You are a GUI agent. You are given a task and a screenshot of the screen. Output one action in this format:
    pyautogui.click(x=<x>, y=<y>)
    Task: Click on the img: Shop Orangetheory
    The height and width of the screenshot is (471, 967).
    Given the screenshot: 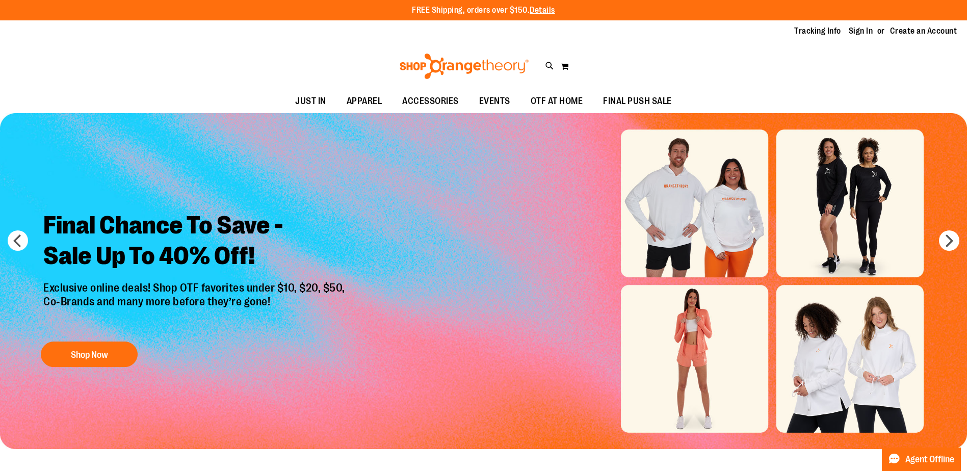 What is the action you would take?
    pyautogui.click(x=464, y=66)
    